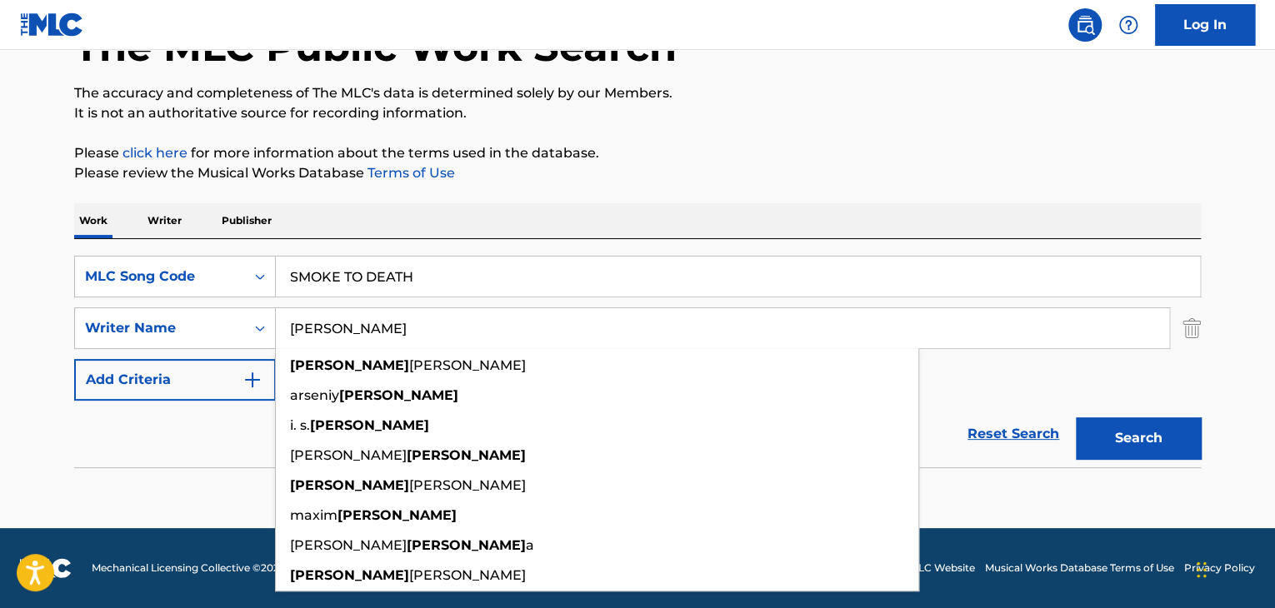 This screenshot has height=608, width=1275. Describe the element at coordinates (175, 380) in the screenshot. I see `button: Add Criteria` at that location.